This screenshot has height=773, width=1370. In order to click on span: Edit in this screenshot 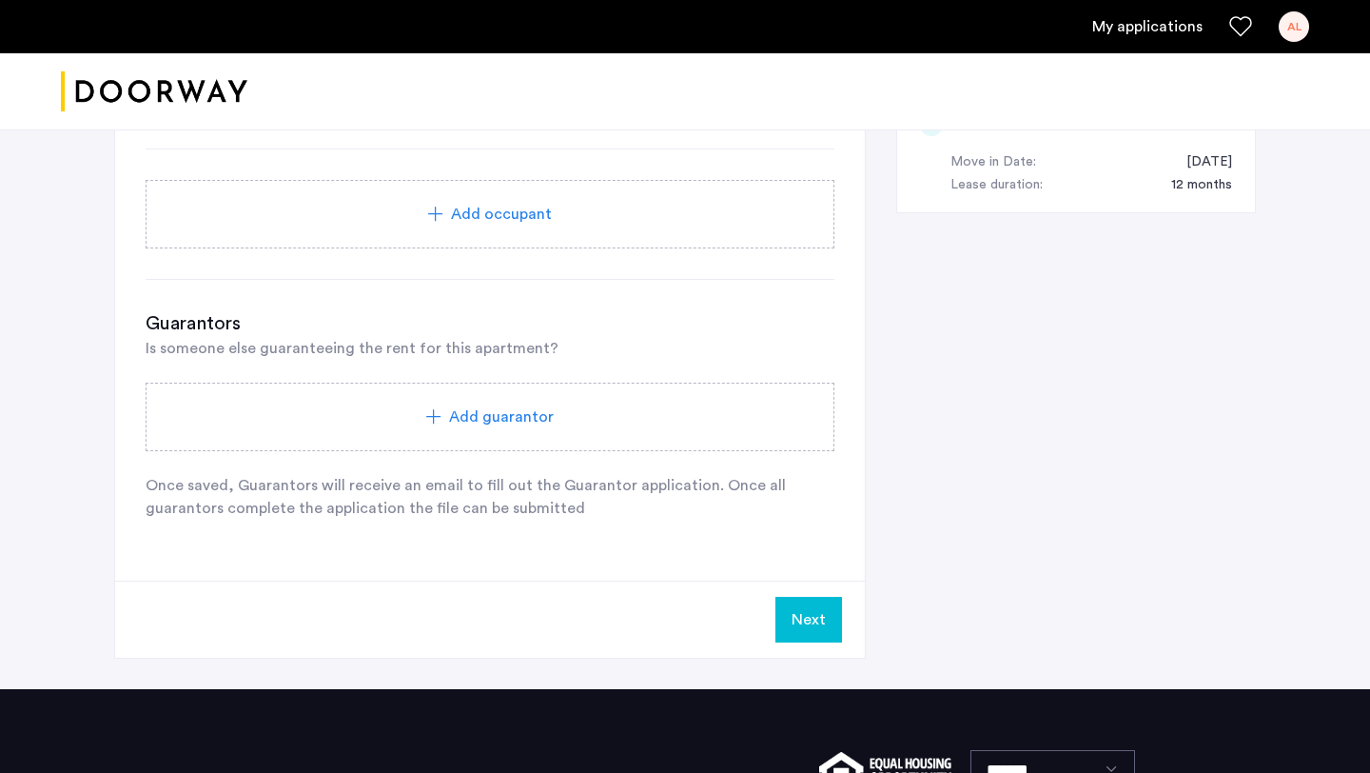, I will do `click(1057, 125)`.